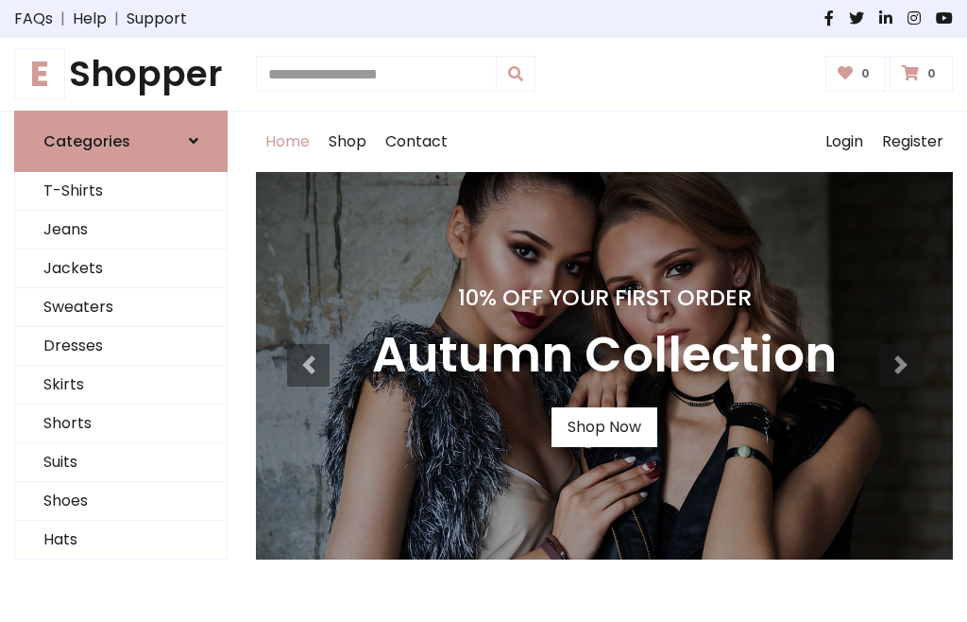  Describe the element at coordinates (90, 19) in the screenshot. I see `a: Help` at that location.